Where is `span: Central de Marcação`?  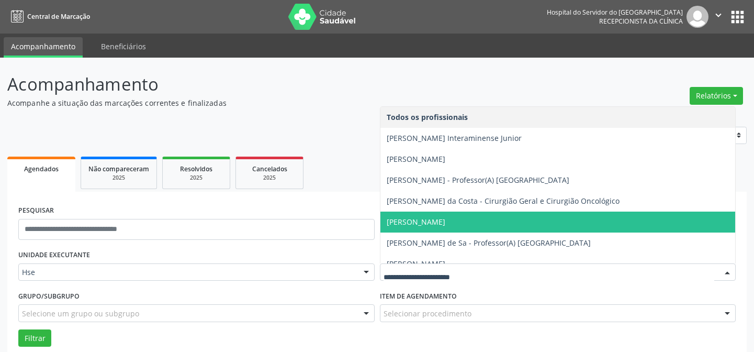 span: Central de Marcação is located at coordinates (59, 16).